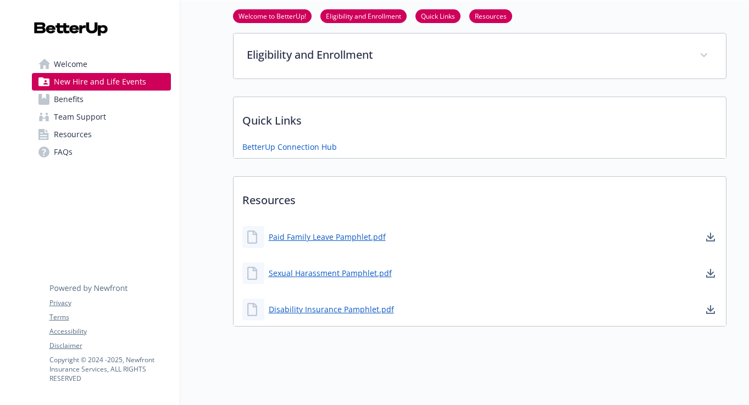 This screenshot has height=405, width=749. Describe the element at coordinates (101, 82) in the screenshot. I see `a: New Hire and Life Events` at that location.